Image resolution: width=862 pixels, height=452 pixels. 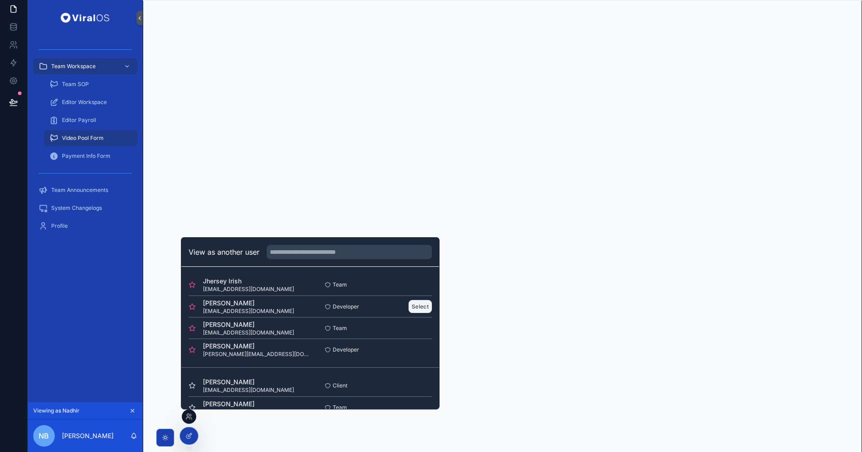 I want to click on a: System Changelogs, so click(x=85, y=208).